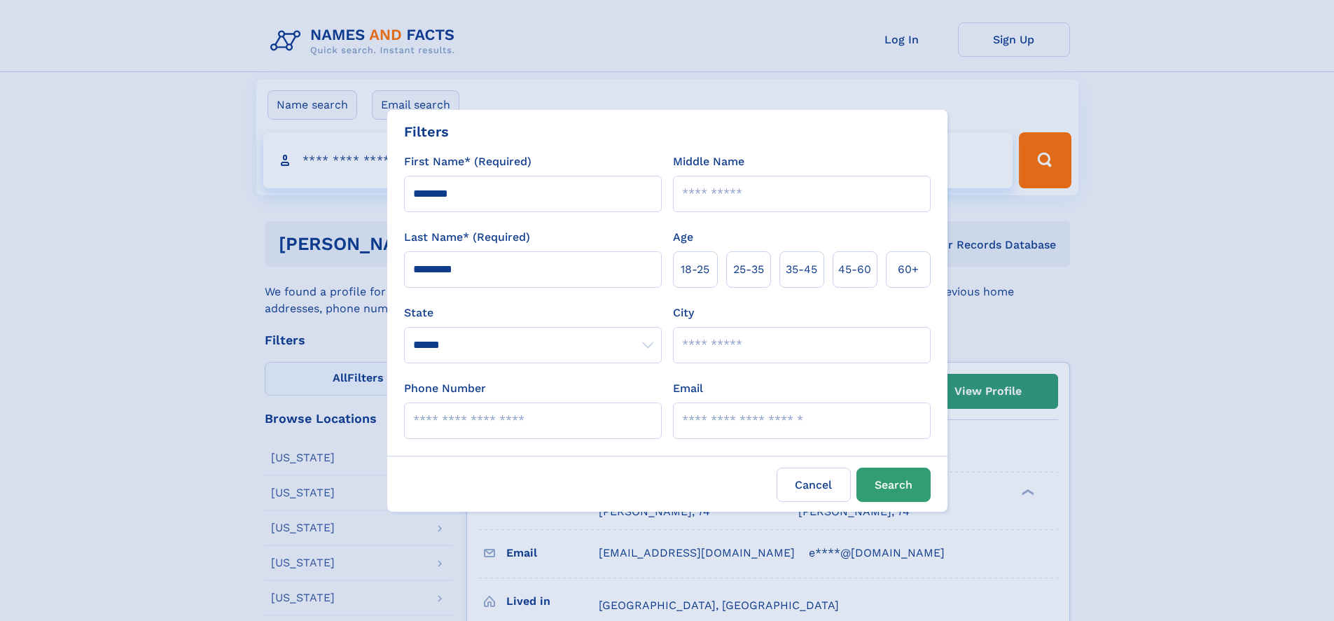 This screenshot has height=621, width=1334. I want to click on label: Age, so click(683, 237).